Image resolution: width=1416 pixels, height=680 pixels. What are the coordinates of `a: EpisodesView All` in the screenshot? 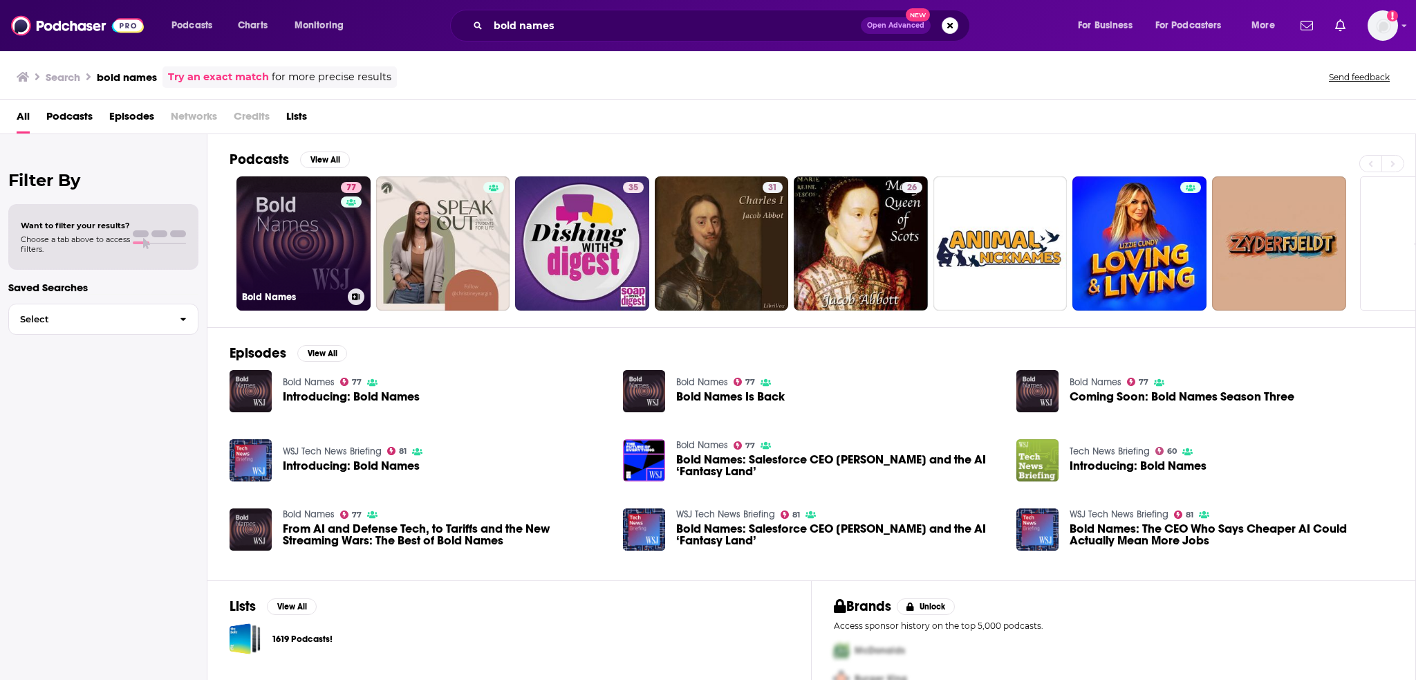 It's located at (288, 353).